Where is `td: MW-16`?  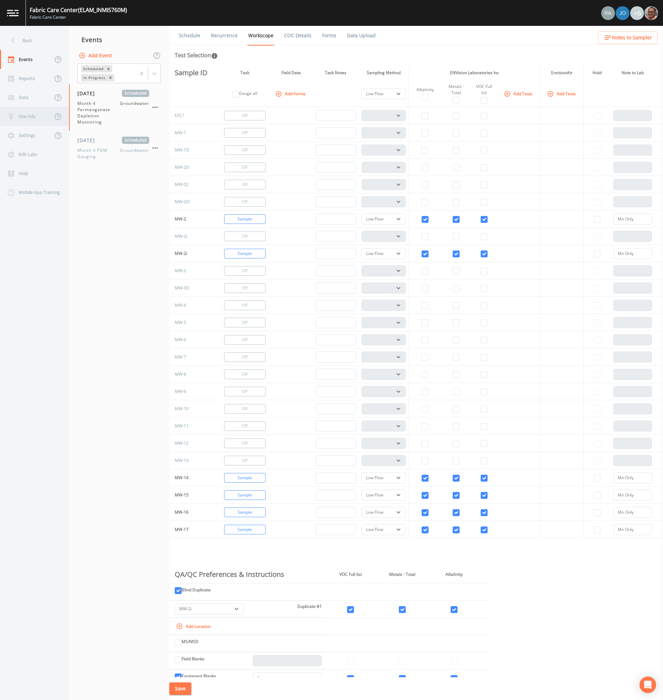 td: MW-16 is located at coordinates (191, 512).